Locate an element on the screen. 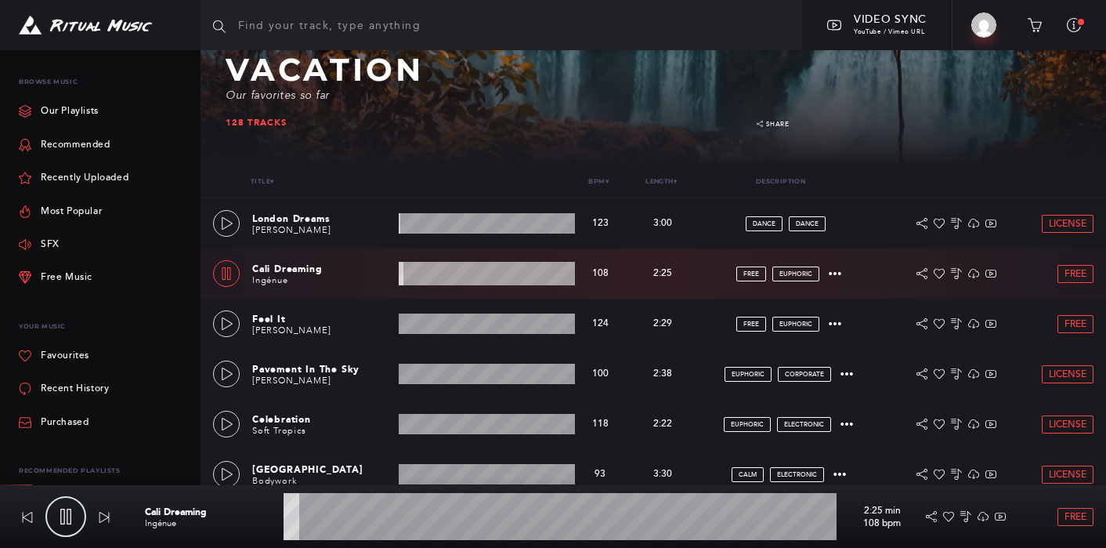  a: Free Music is located at coordinates (56, 277).